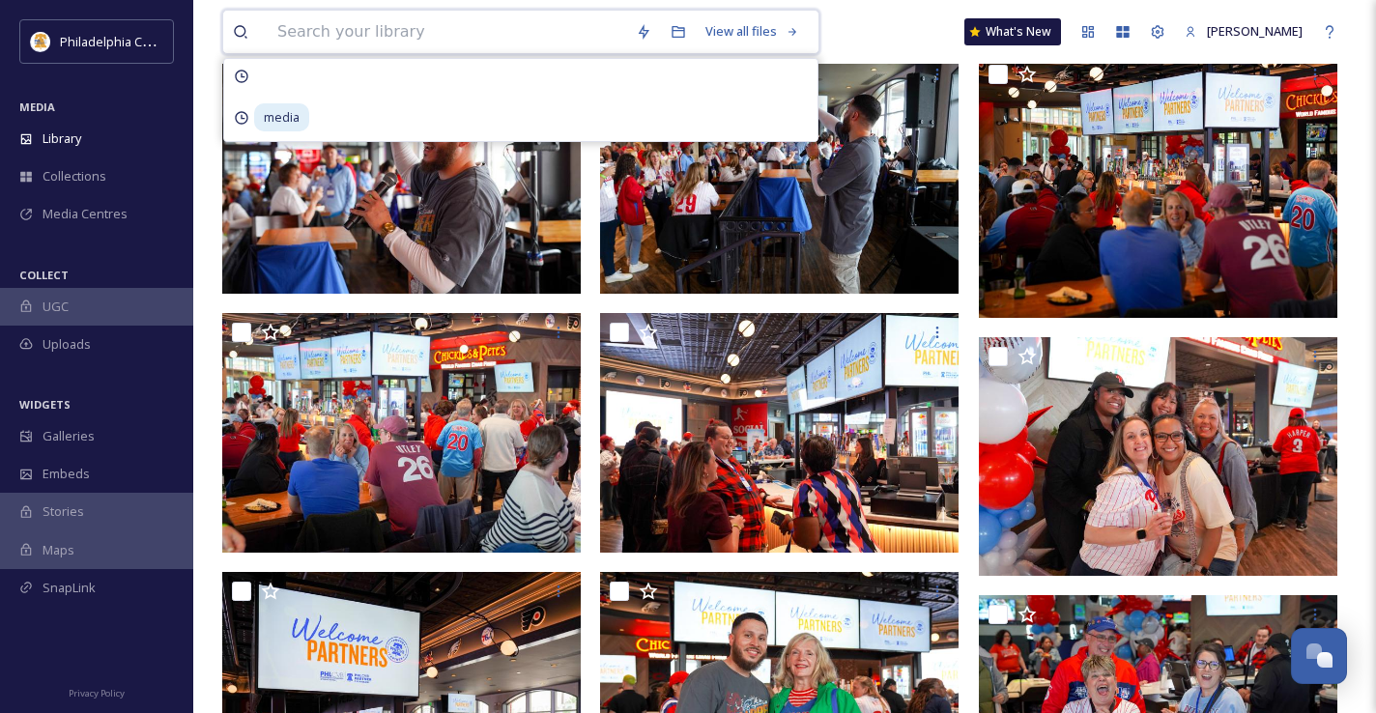 Image resolution: width=1376 pixels, height=713 pixels. Describe the element at coordinates (66, 473) in the screenshot. I see `span: Embeds` at that location.